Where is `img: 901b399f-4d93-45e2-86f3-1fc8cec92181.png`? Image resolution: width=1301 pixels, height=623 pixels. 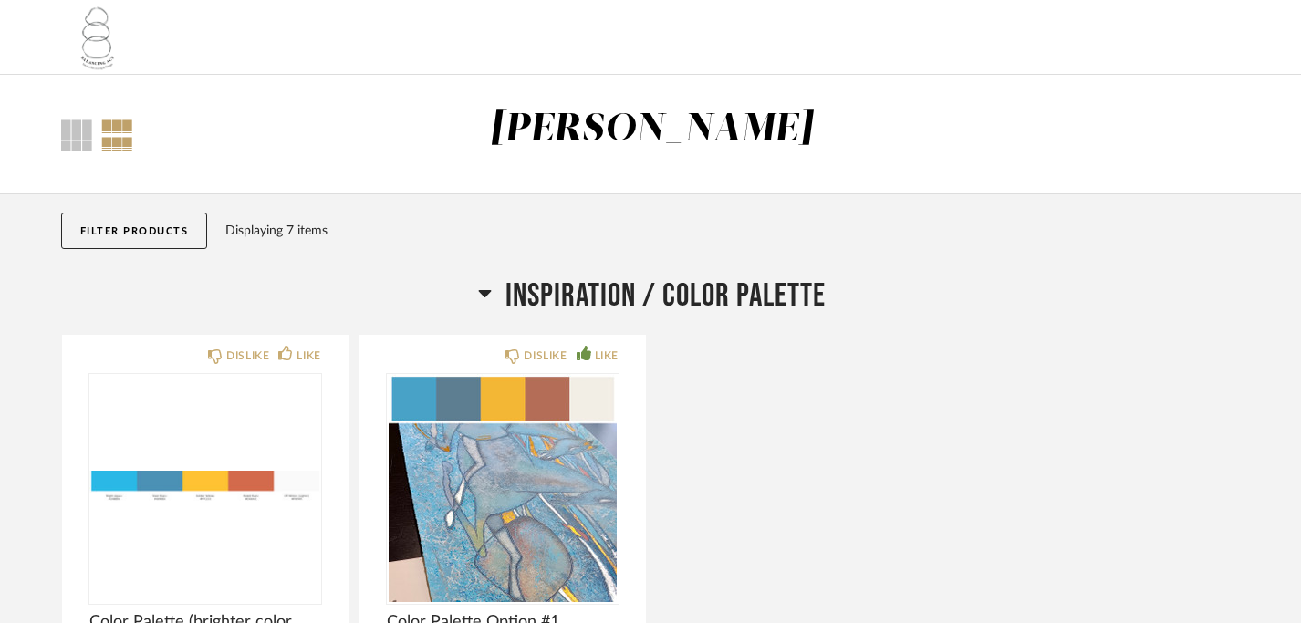
img: 901b399f-4d93-45e2-86f3-1fc8cec92181.png is located at coordinates (98, 37).